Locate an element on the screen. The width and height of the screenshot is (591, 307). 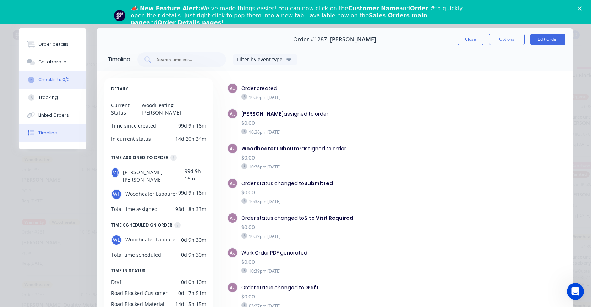
button: Collaborate is located at coordinates (53, 62).